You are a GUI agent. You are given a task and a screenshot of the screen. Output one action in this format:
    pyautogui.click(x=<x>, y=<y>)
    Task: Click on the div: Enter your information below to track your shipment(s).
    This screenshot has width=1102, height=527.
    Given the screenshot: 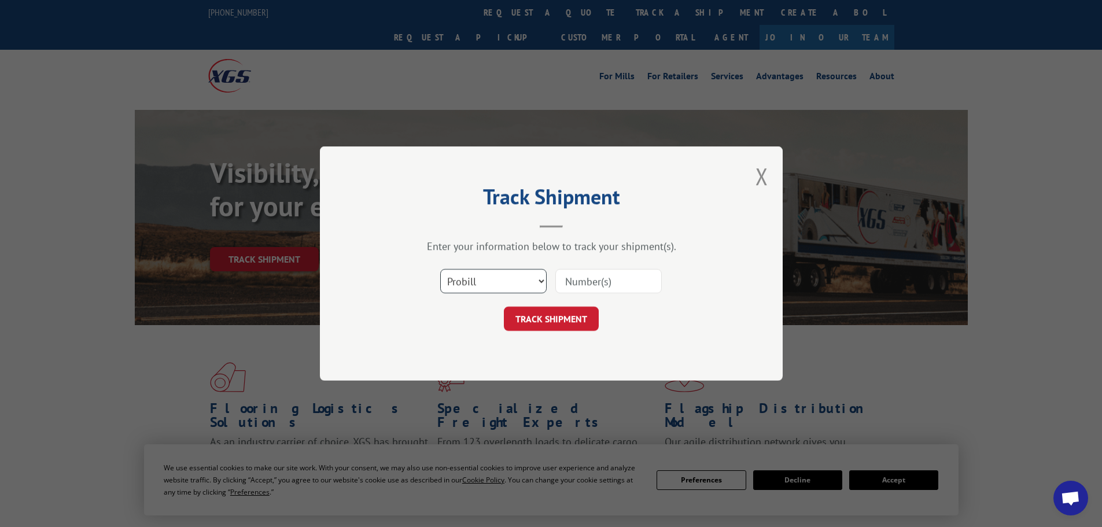 What is the action you would take?
    pyautogui.click(x=551, y=246)
    